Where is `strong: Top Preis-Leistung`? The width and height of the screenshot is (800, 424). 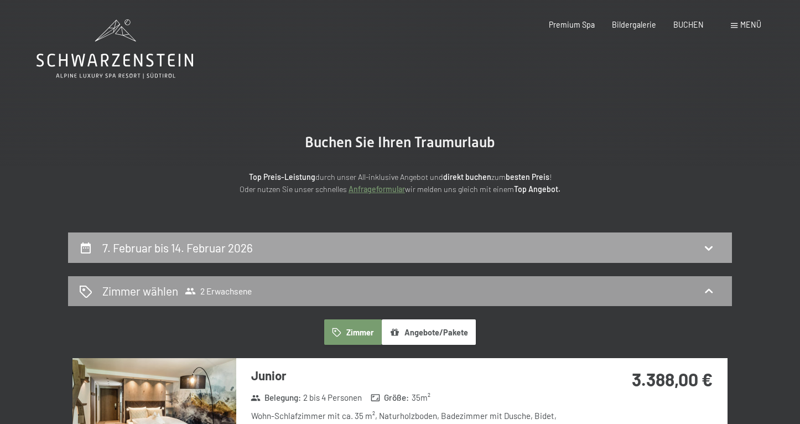 strong: Top Preis-Leistung is located at coordinates (282, 176).